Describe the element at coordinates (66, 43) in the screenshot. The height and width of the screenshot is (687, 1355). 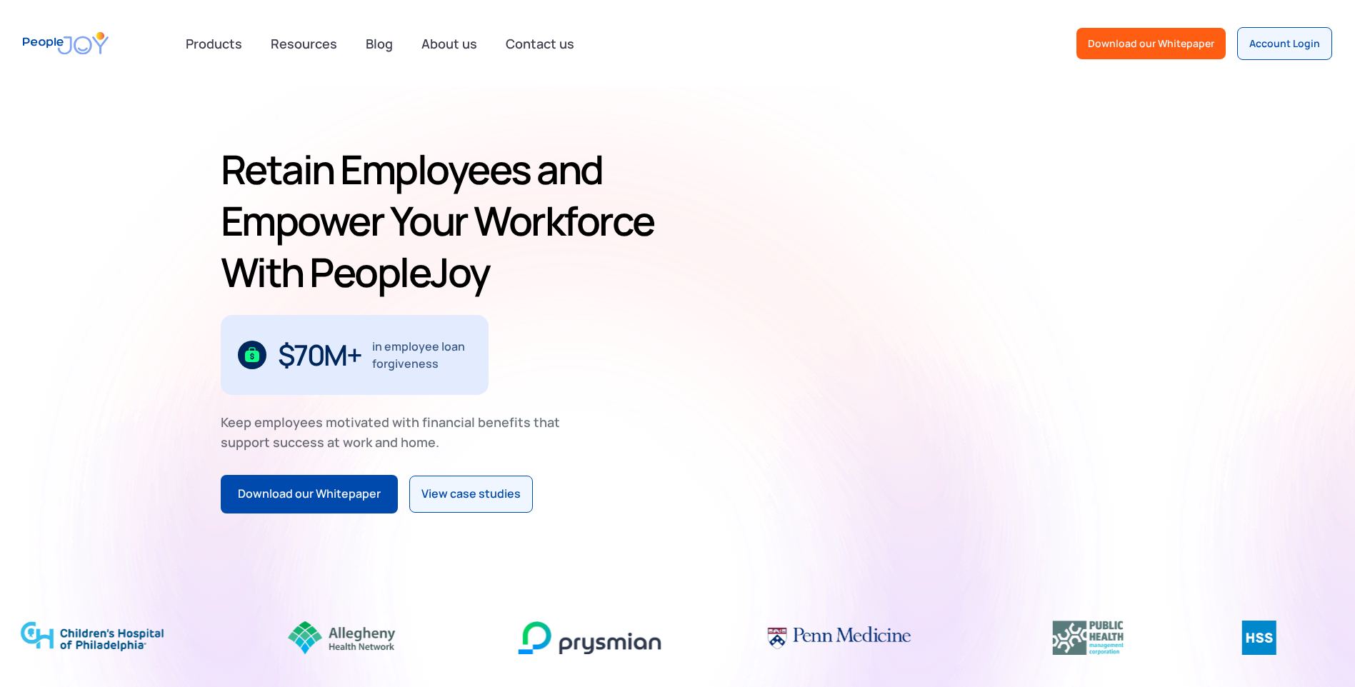
I see `a: home` at that location.